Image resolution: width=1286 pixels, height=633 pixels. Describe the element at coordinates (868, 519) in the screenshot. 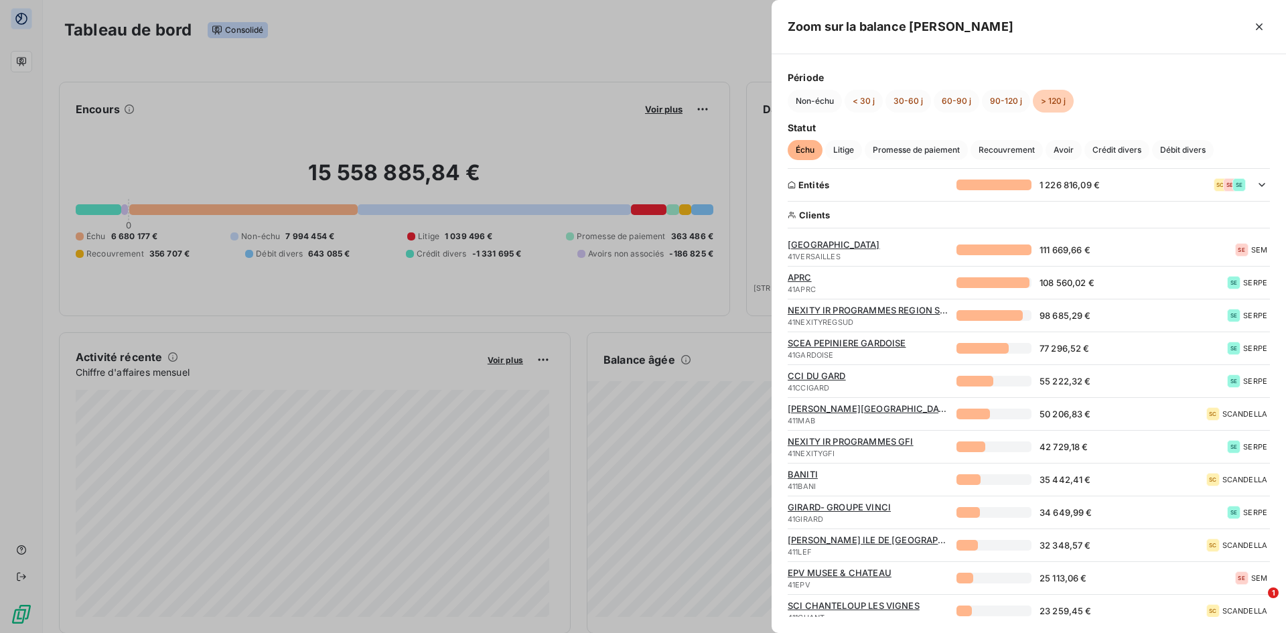

I see `span: 41GIRARD` at that location.